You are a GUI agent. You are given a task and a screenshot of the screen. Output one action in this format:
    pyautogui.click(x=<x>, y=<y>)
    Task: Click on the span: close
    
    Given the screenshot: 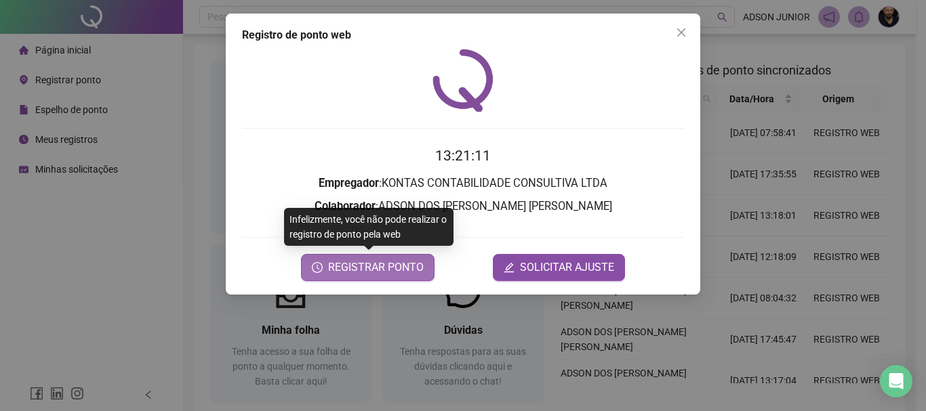 What is the action you would take?
    pyautogui.click(x=681, y=33)
    